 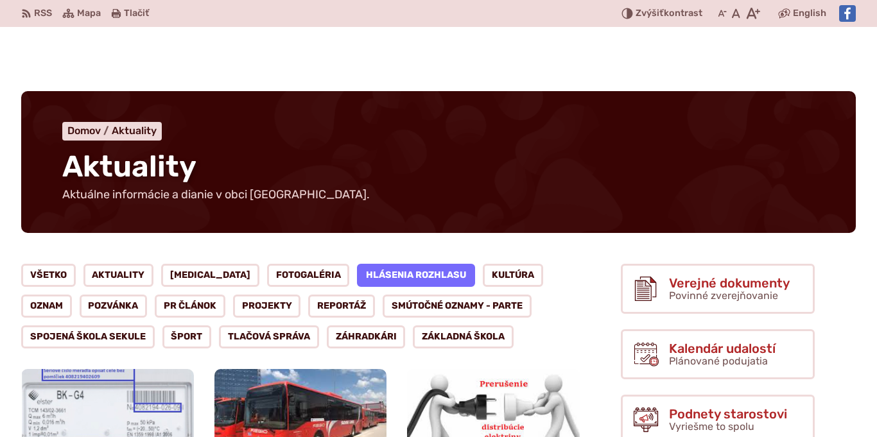 I want to click on a: Kultúra, so click(x=513, y=275).